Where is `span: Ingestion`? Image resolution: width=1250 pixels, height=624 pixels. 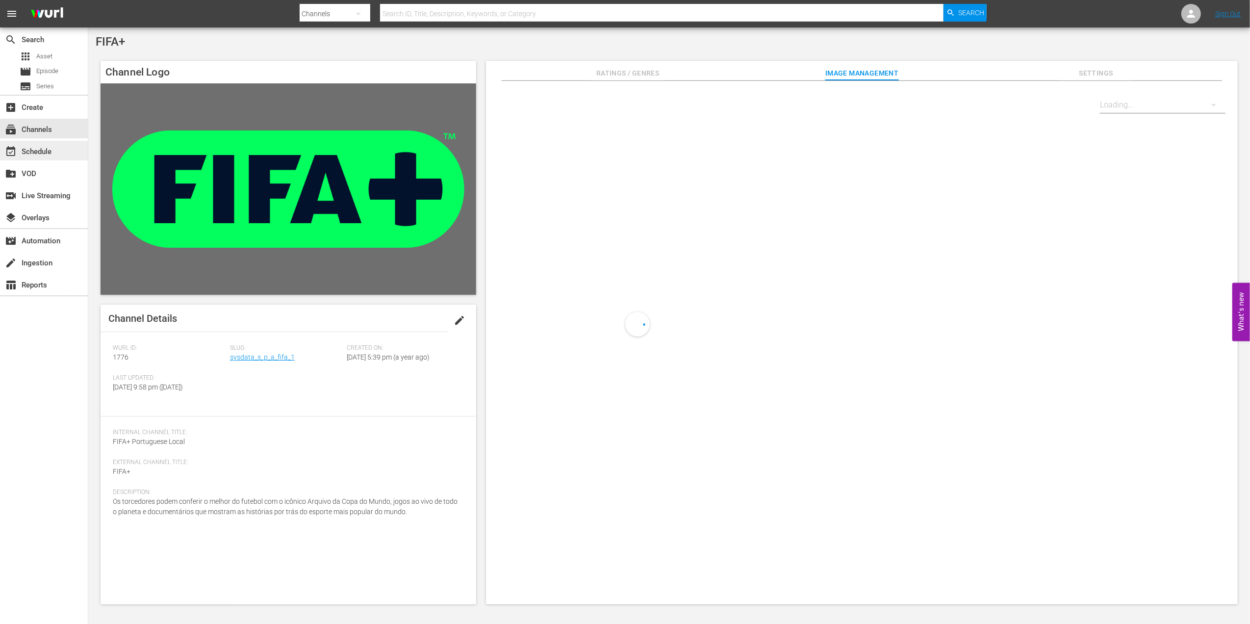
span: Ingestion is located at coordinates (11, 263).